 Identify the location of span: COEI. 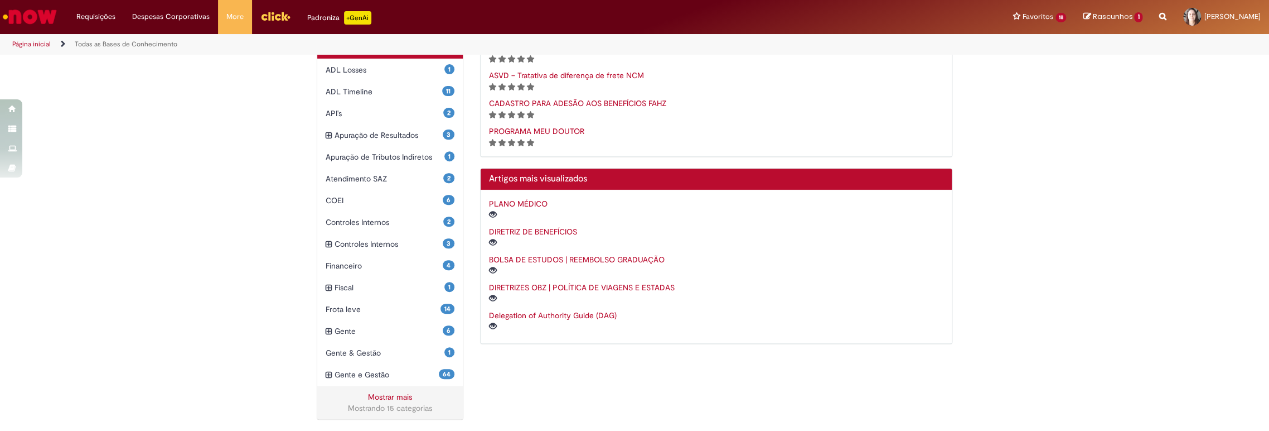
(384, 200).